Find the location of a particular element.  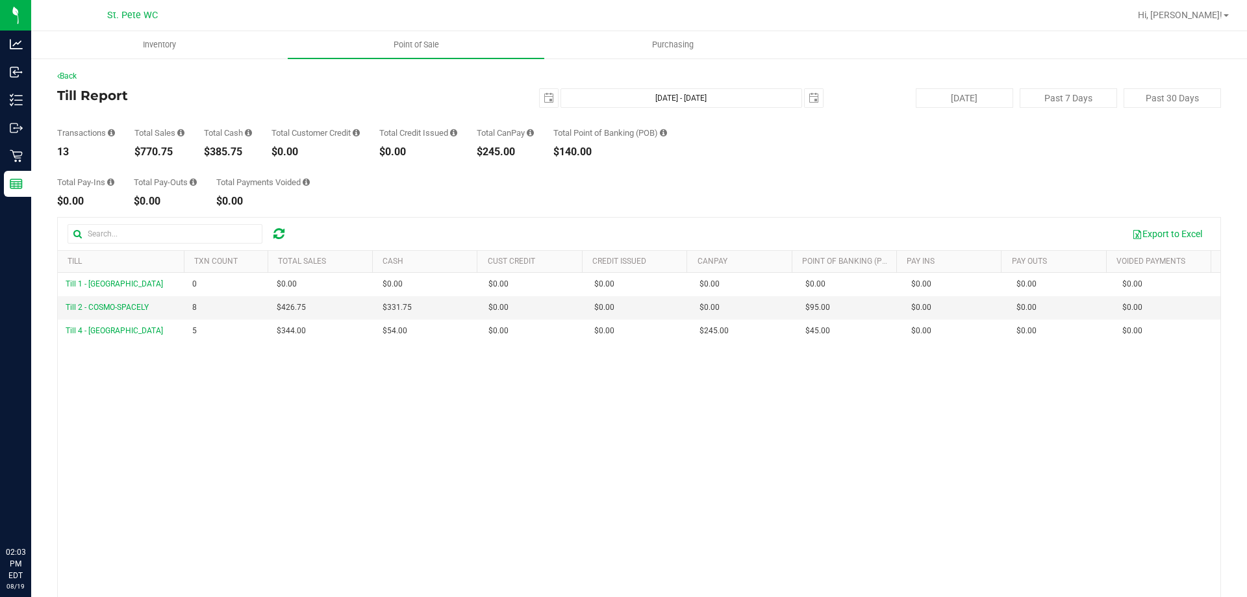

span: 8 is located at coordinates (194, 307).